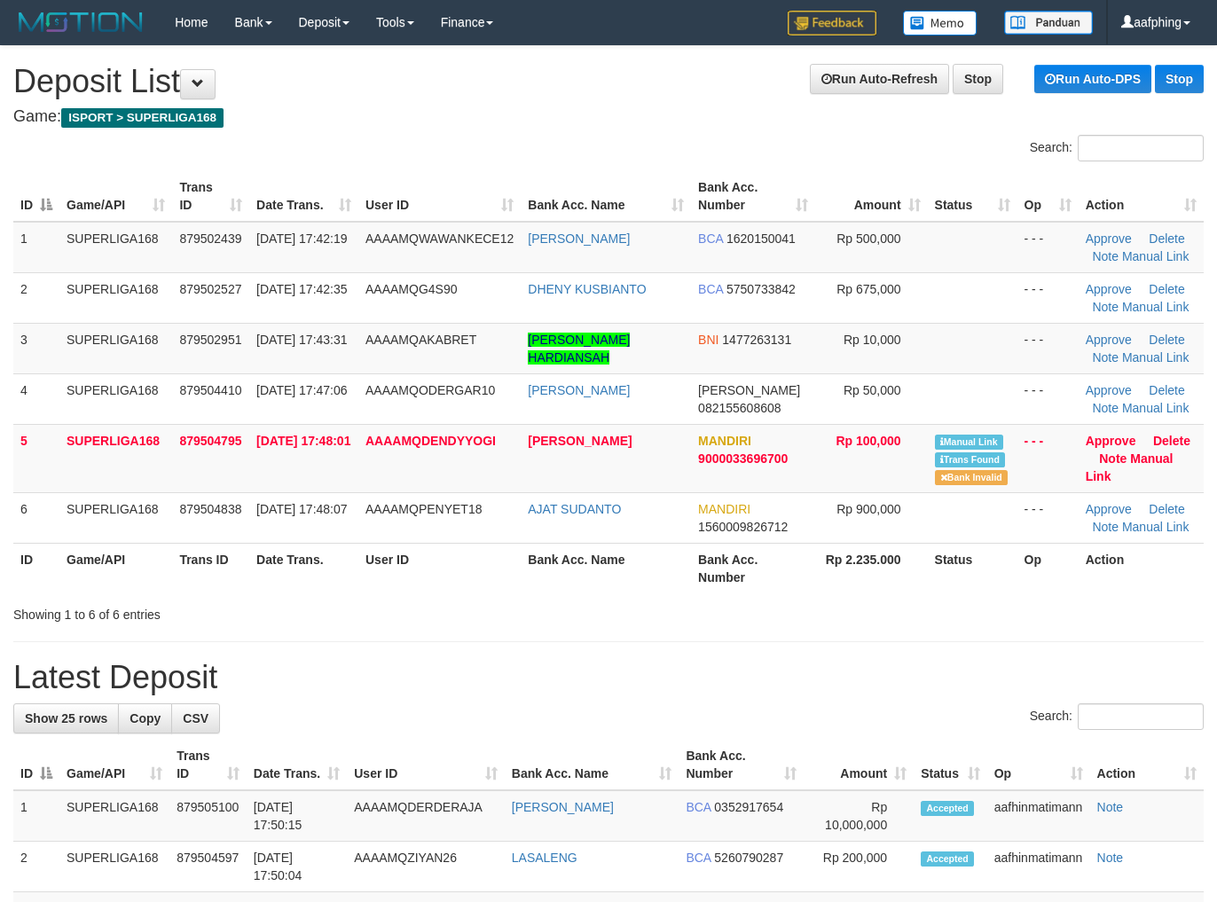 The image size is (1217, 902). What do you see at coordinates (296, 764) in the screenshot?
I see `th: Date Trans.: activate to sort column ascending` at bounding box center [296, 764].